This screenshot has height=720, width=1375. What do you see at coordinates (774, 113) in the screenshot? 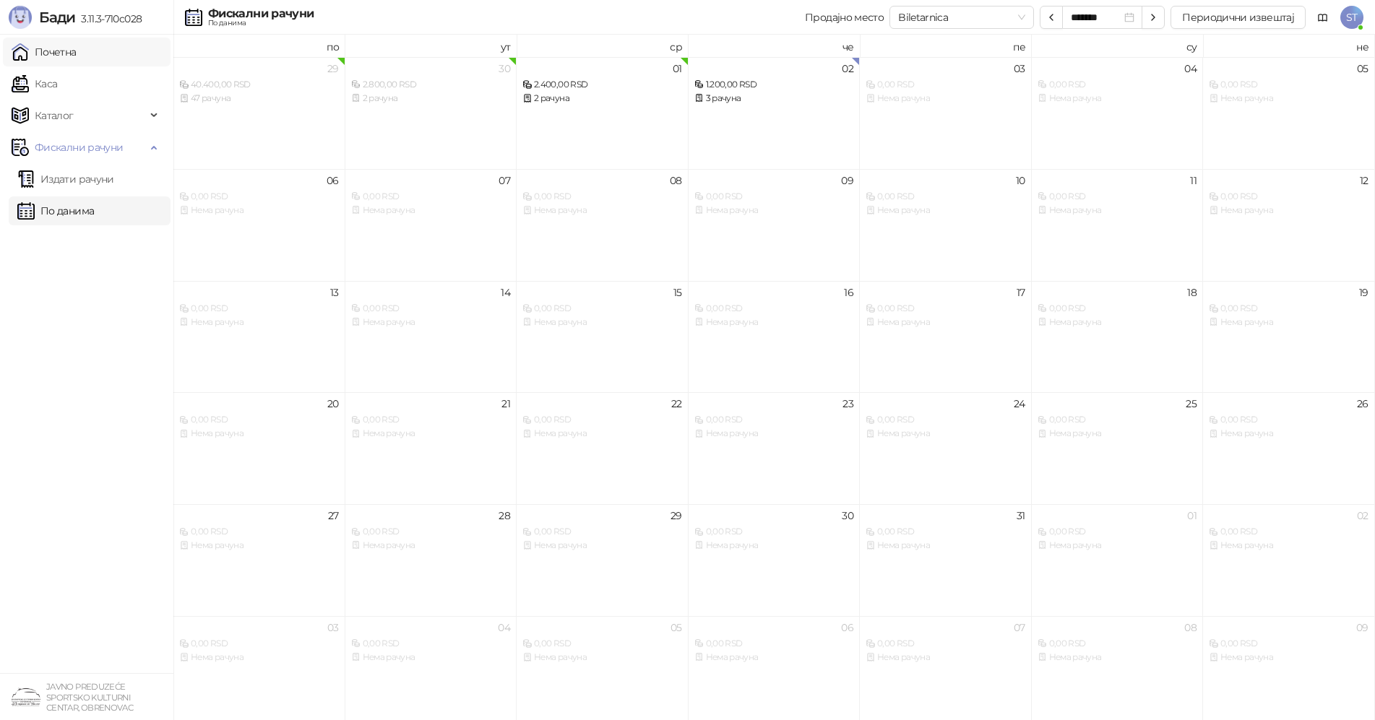
I see `td: 2025-10-02` at bounding box center [774, 113].